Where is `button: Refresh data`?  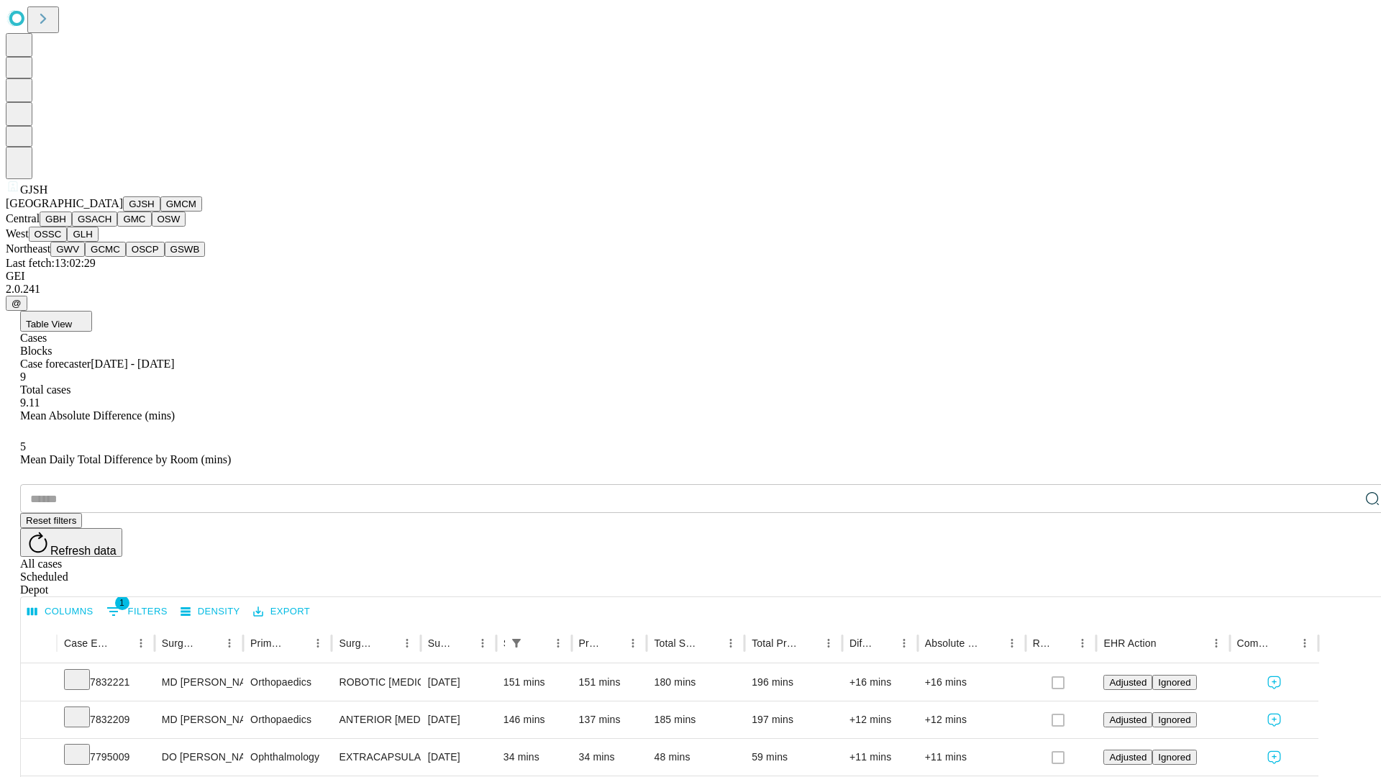 button: Refresh data is located at coordinates (71, 542).